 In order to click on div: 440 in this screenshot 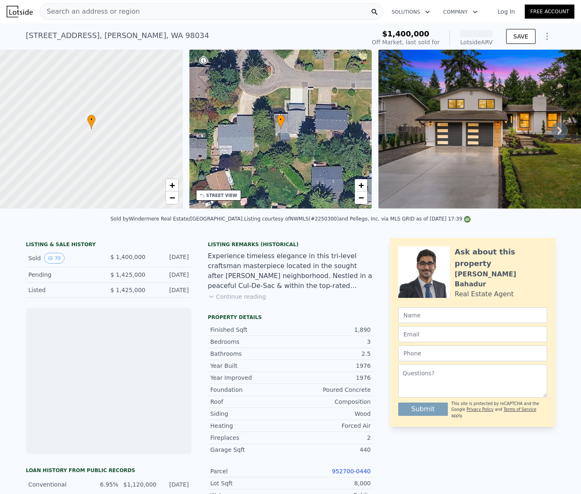, I will do `click(331, 449)`.